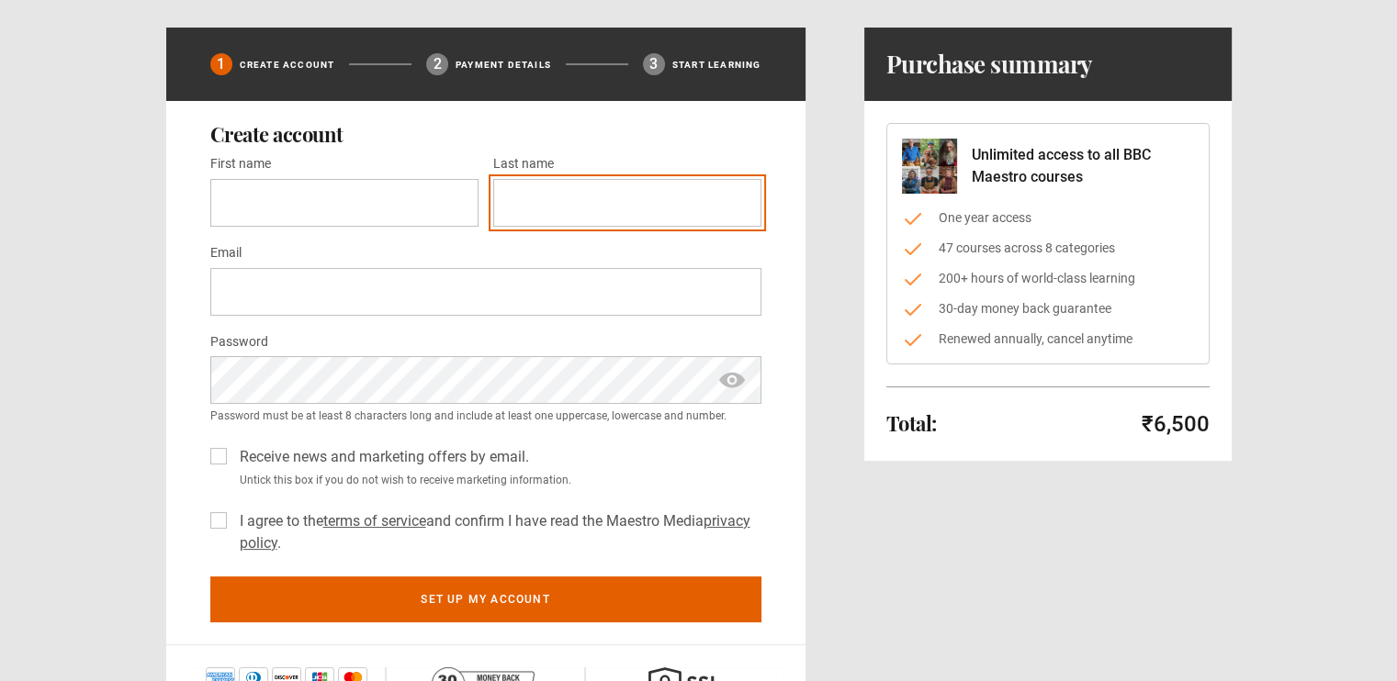  I want to click on a: privacy policy, so click(495, 532).